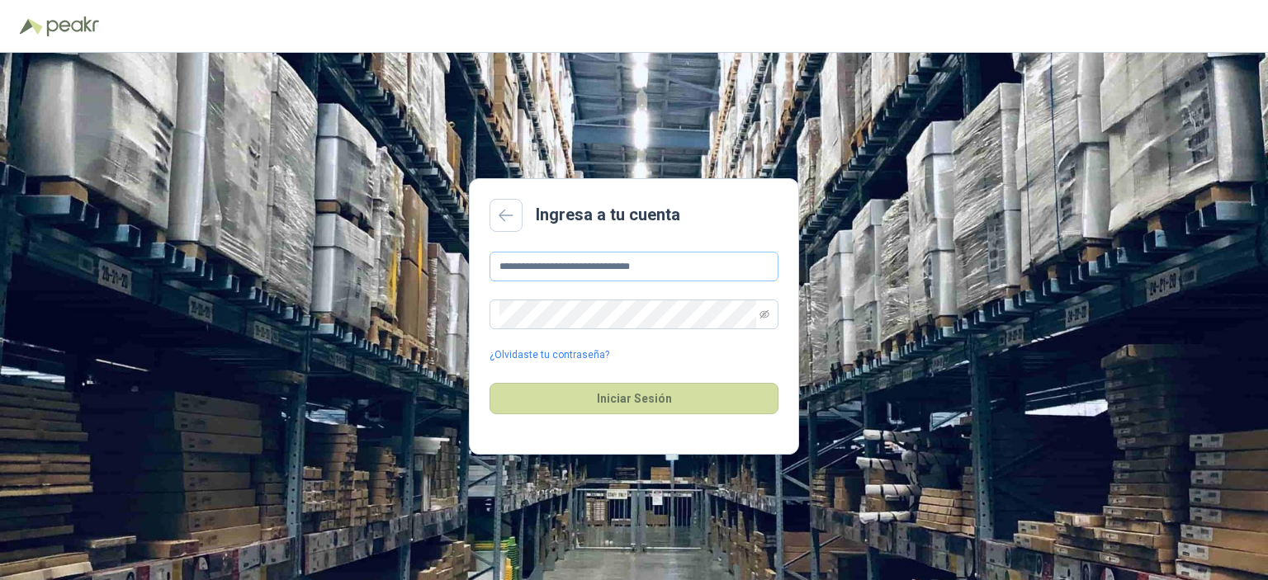 This screenshot has height=580, width=1268. What do you see at coordinates (31, 26) in the screenshot?
I see `img: Logo` at bounding box center [31, 26].